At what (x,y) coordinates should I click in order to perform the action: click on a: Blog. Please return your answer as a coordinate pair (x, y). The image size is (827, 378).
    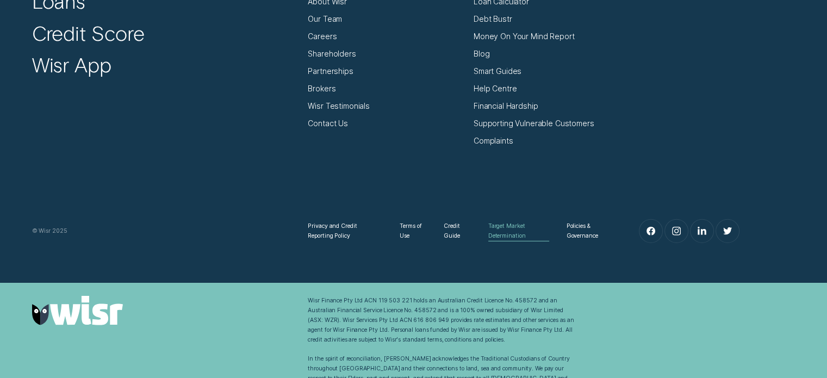
    Looking at the image, I should click on (481, 54).